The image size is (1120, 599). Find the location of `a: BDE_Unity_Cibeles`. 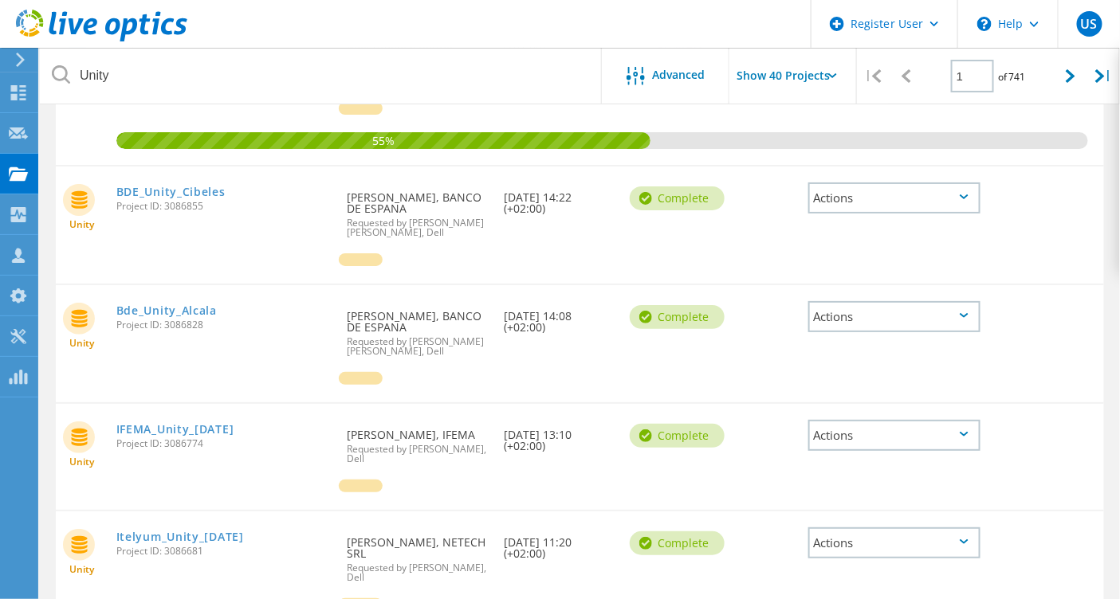

a: BDE_Unity_Cibeles is located at coordinates (171, 192).